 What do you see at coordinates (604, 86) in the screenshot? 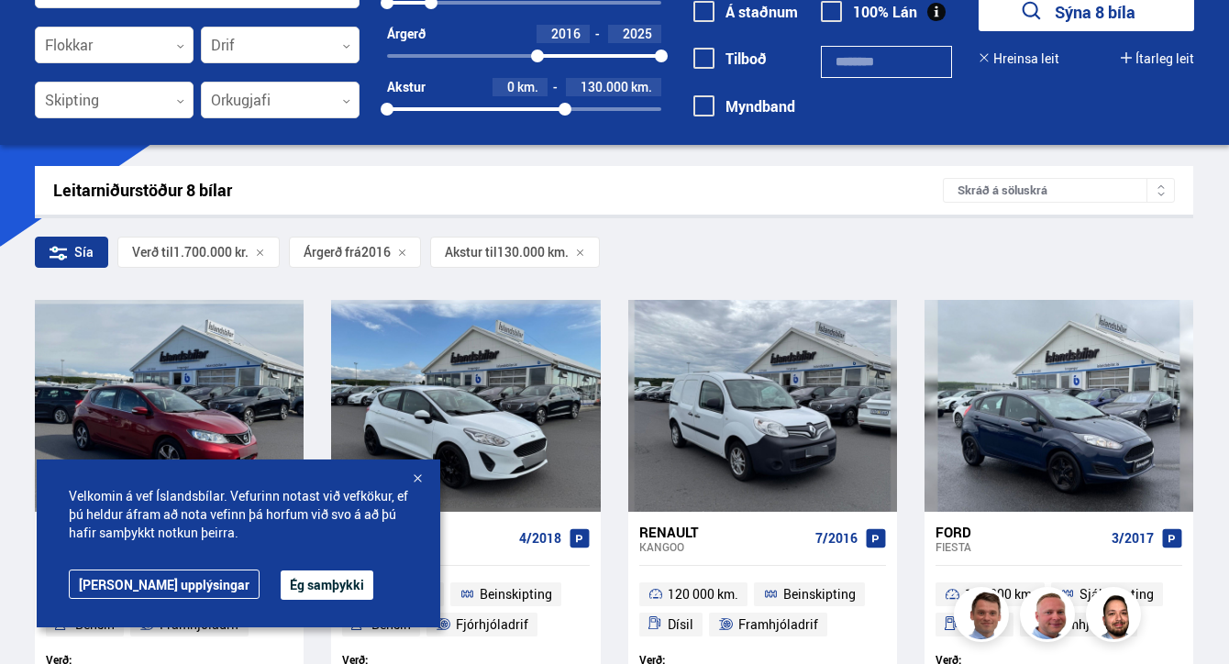
I see `span: 130.000` at bounding box center [604, 86].